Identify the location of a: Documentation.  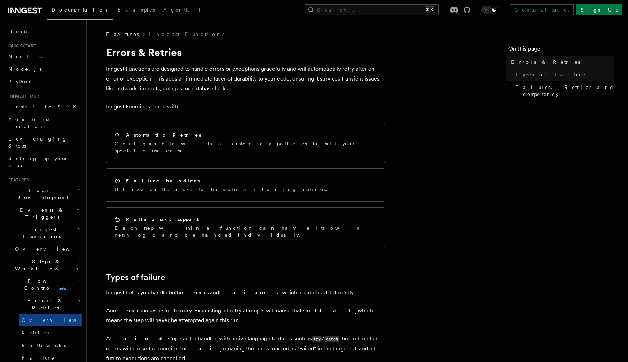
(80, 11).